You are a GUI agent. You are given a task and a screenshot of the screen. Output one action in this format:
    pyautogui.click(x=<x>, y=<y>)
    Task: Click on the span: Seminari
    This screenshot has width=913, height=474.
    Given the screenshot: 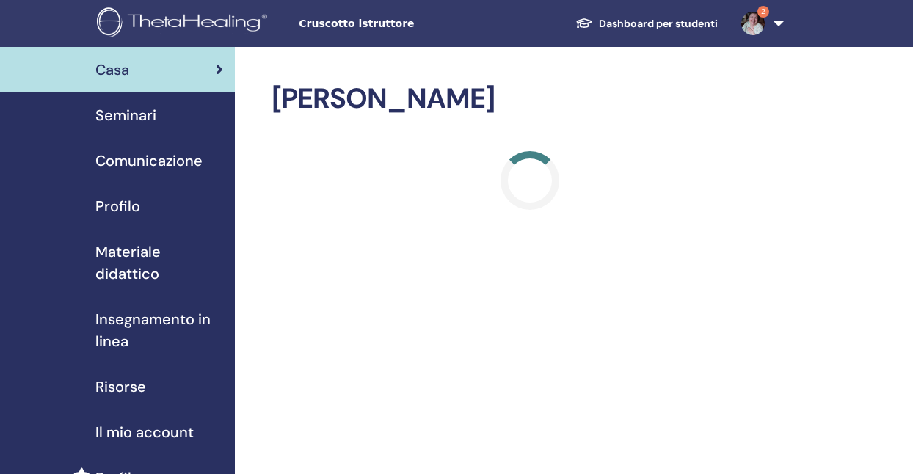 What is the action you would take?
    pyautogui.click(x=125, y=115)
    